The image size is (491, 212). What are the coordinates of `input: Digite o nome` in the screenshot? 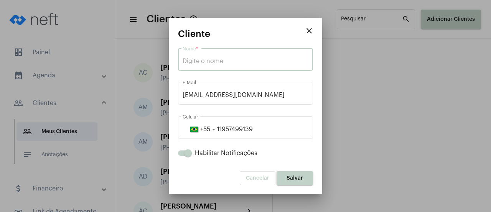 It's located at (246, 61).